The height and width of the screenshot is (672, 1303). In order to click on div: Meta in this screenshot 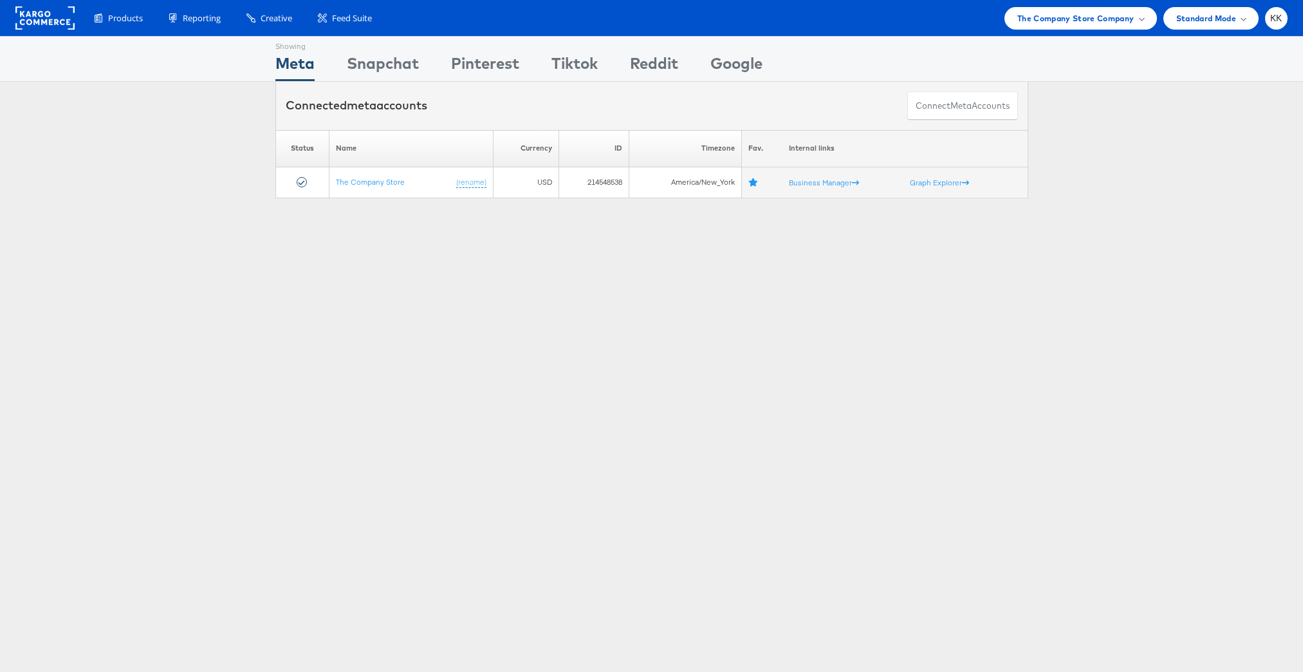, I will do `click(295, 66)`.